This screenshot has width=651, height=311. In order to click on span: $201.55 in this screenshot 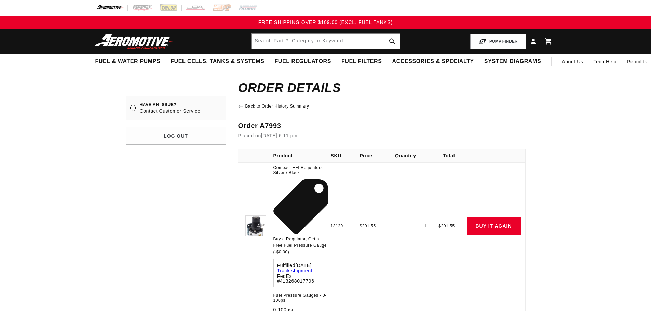, I will do `click(368, 226)`.